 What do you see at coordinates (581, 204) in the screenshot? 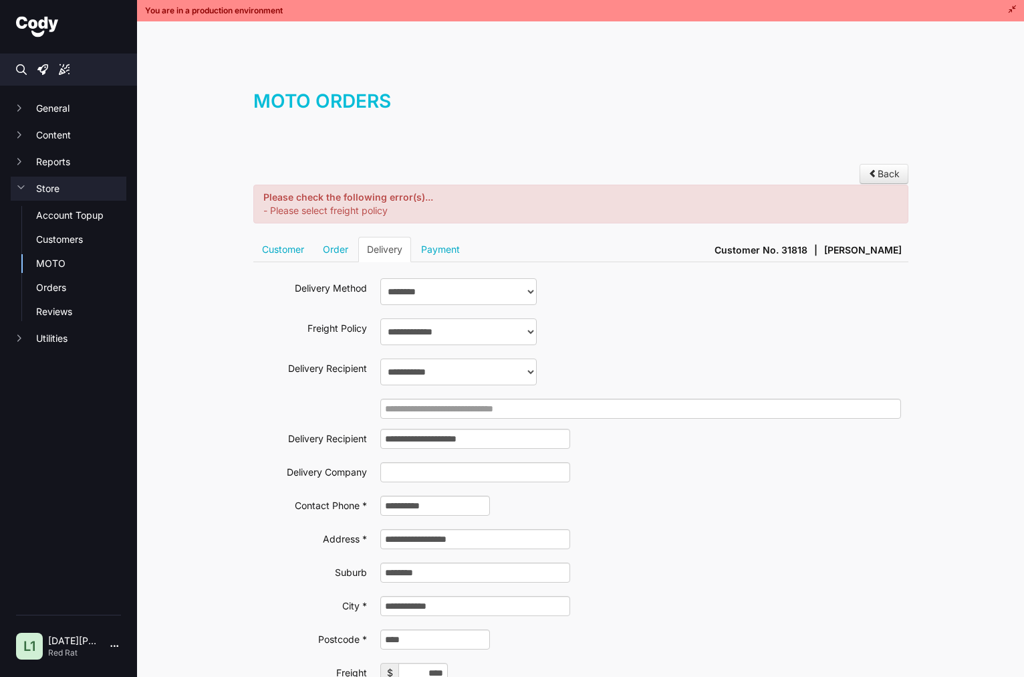
I see `div: - Please select freight policy` at bounding box center [581, 204].